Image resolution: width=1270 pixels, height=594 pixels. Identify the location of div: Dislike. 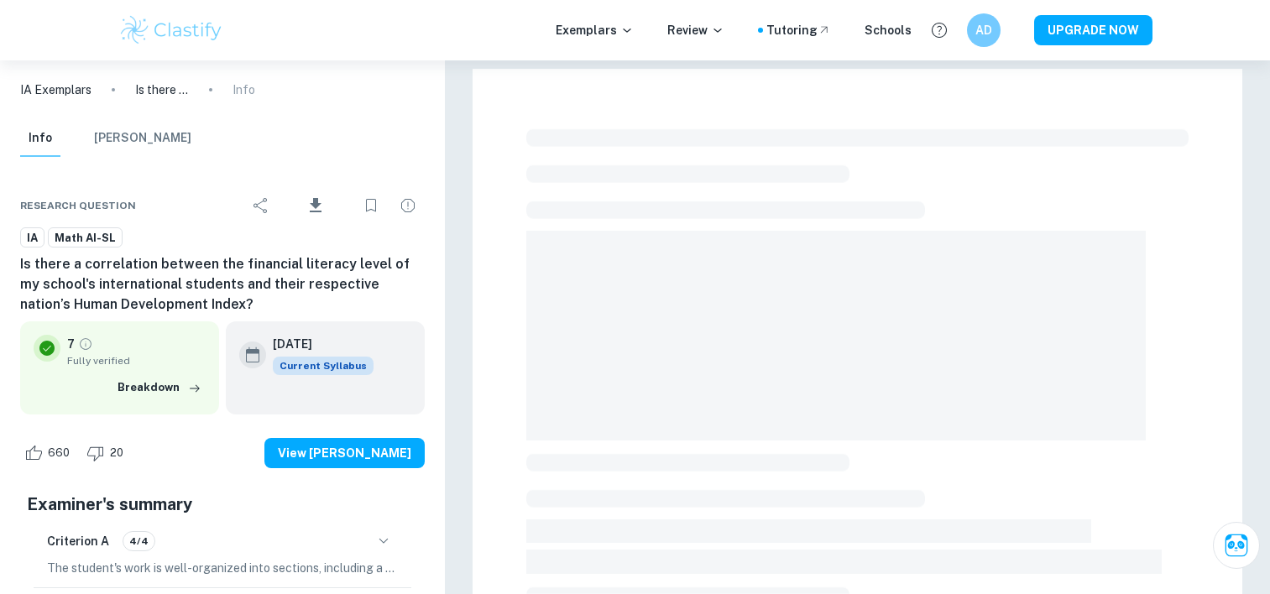
(107, 453).